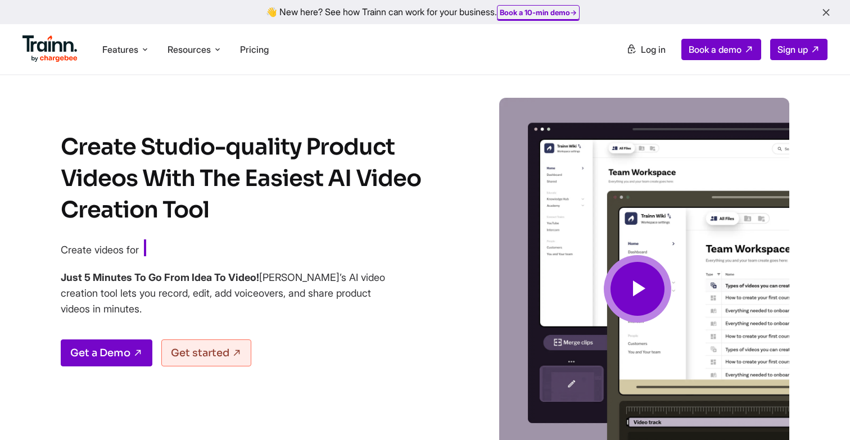  I want to click on b: Just 5 Minutes To Go From Idea To Video!, so click(160, 277).